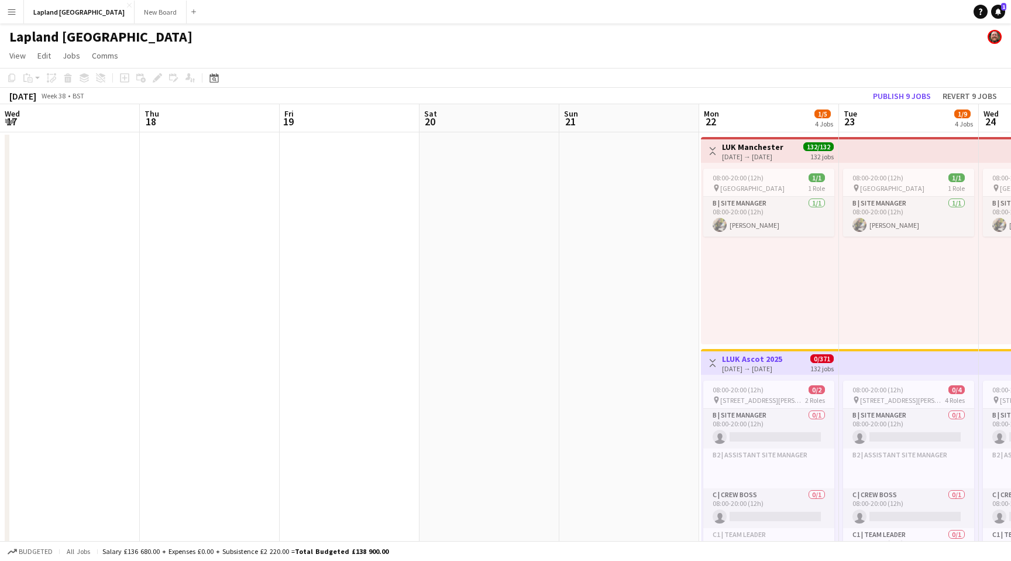 The height and width of the screenshot is (561, 1011). What do you see at coordinates (151, 121) in the screenshot?
I see `span: 18` at bounding box center [151, 121].